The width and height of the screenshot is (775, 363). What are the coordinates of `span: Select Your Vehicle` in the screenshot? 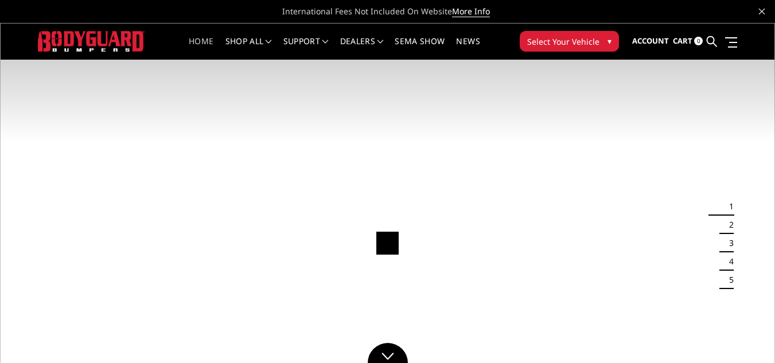 It's located at (564, 41).